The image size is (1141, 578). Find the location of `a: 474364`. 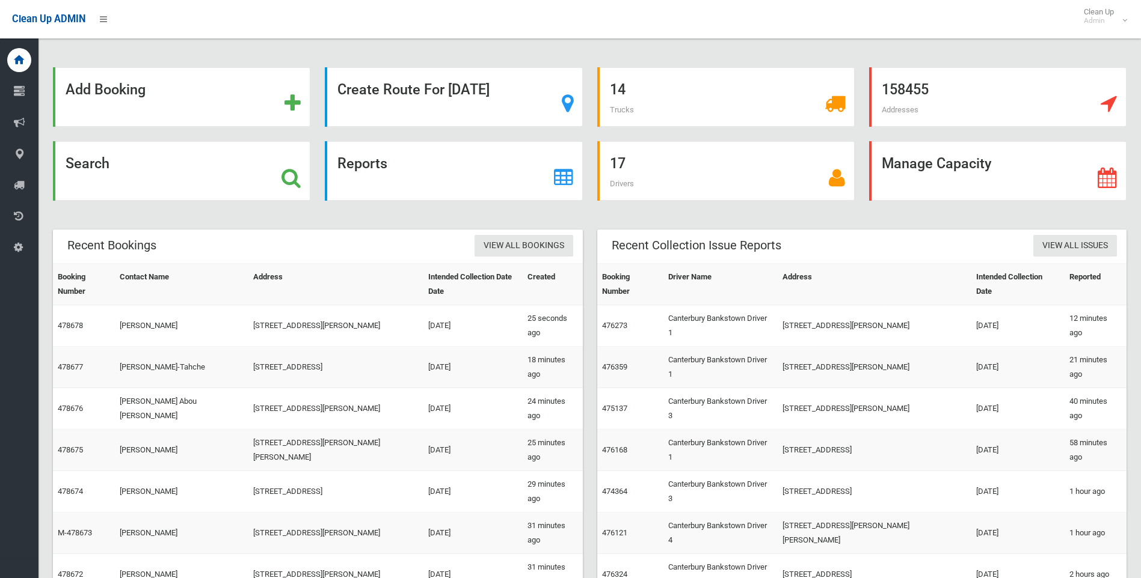

a: 474364 is located at coordinates (614, 491).